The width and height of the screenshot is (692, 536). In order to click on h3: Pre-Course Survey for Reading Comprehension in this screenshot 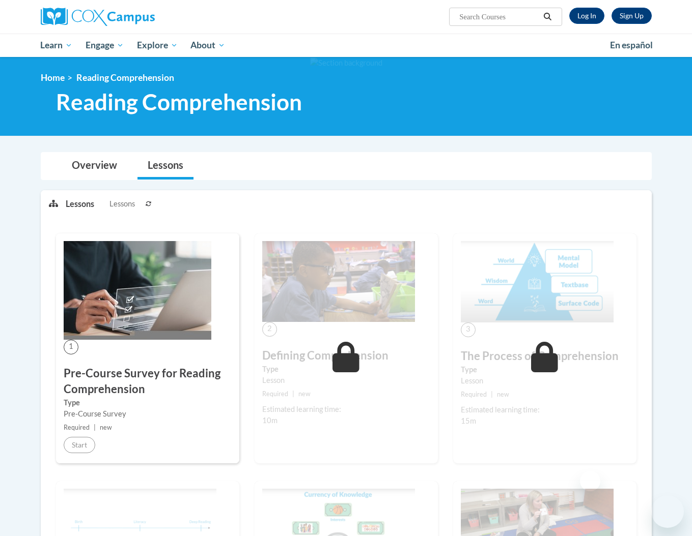, I will do `click(148, 382)`.